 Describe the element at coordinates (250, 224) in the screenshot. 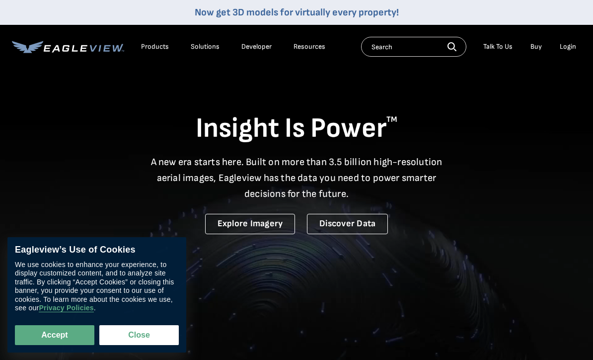

I see `a: Explore Imagery` at that location.